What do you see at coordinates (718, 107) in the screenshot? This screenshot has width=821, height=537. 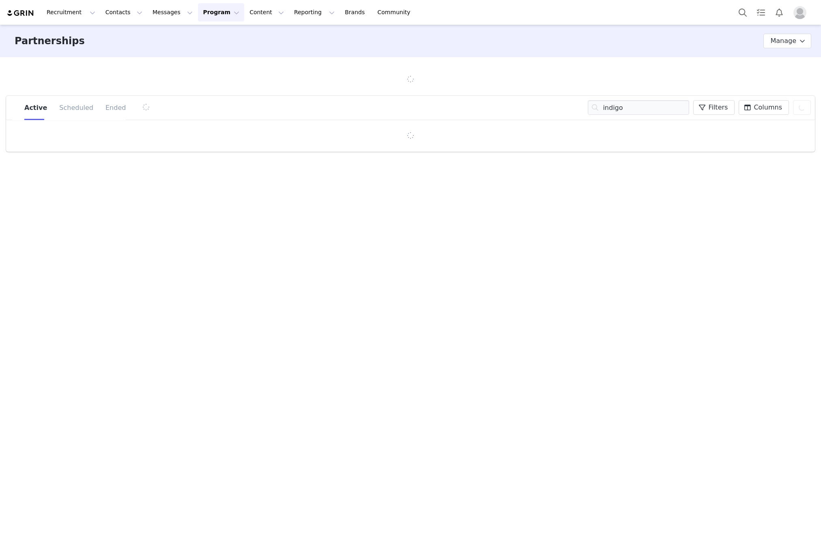 I see `span: Filters` at bounding box center [718, 107].